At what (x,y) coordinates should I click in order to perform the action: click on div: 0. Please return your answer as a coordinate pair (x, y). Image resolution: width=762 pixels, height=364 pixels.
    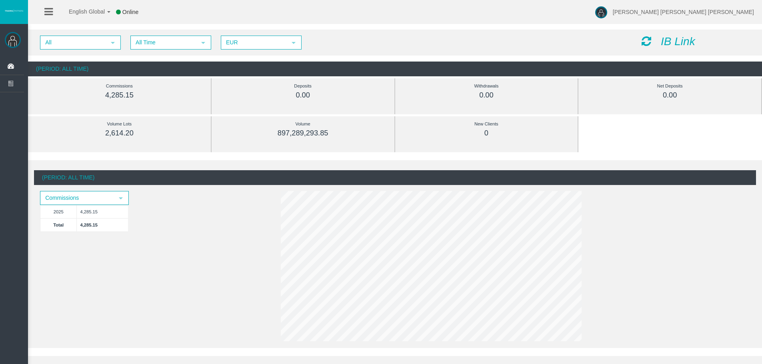
    Looking at the image, I should click on (486, 133).